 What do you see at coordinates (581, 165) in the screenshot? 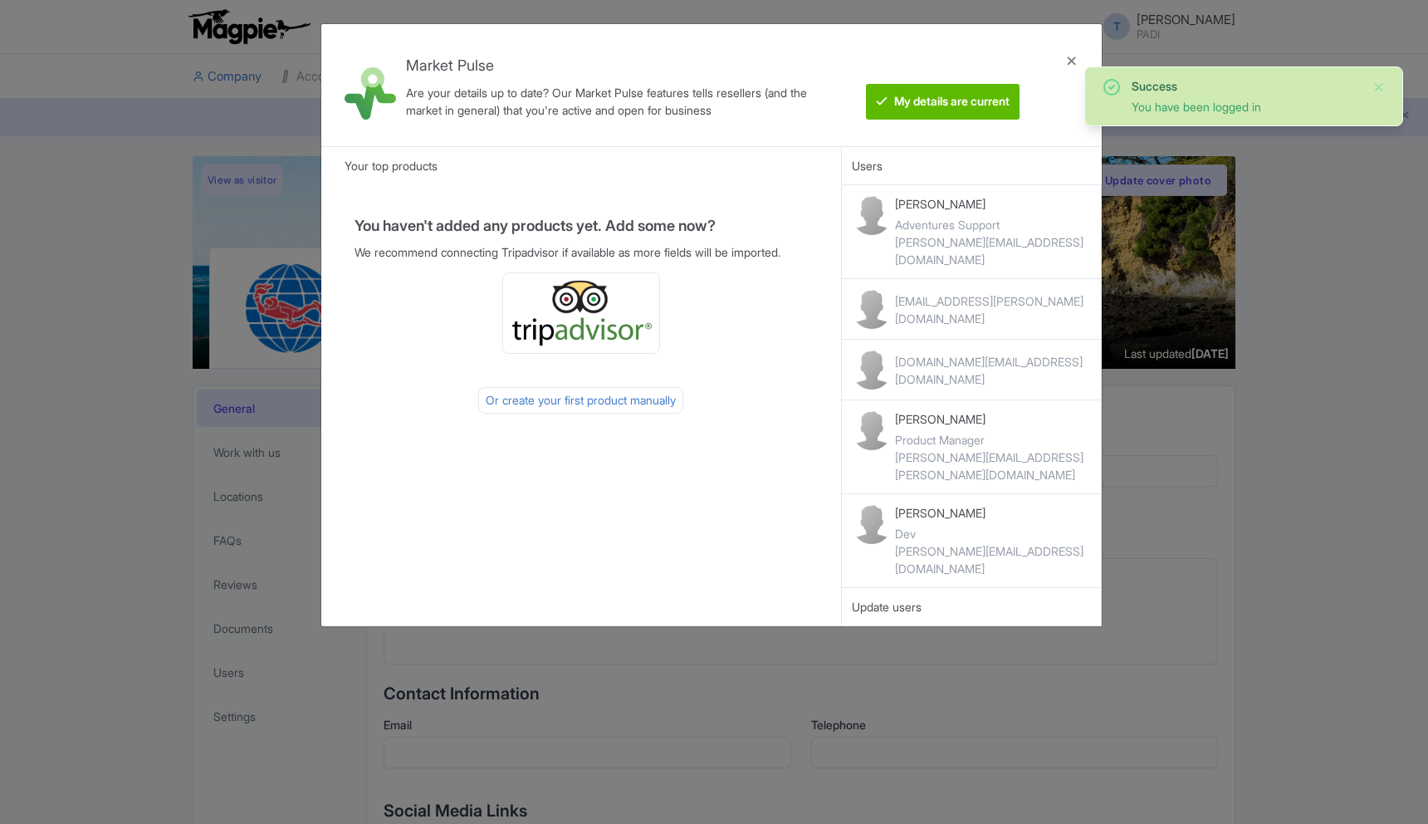
I see `div: Your top products` at bounding box center [581, 165].